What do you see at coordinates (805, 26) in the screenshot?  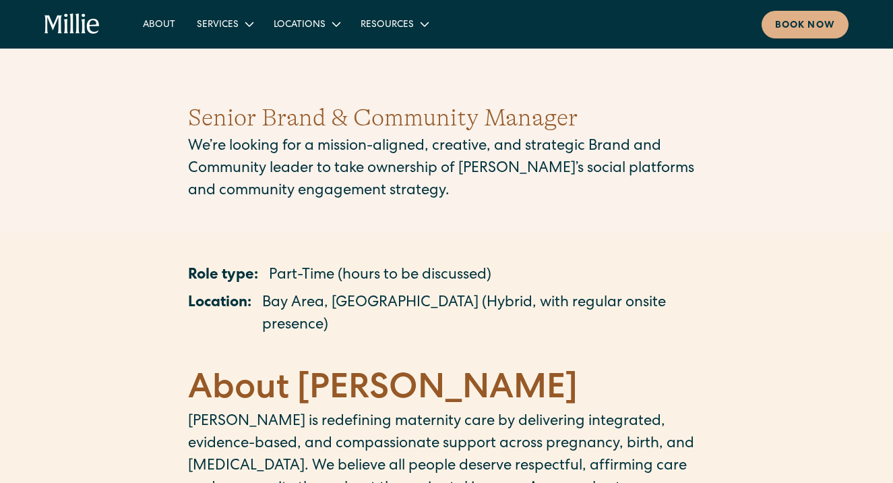 I see `div: Book now` at bounding box center [805, 26].